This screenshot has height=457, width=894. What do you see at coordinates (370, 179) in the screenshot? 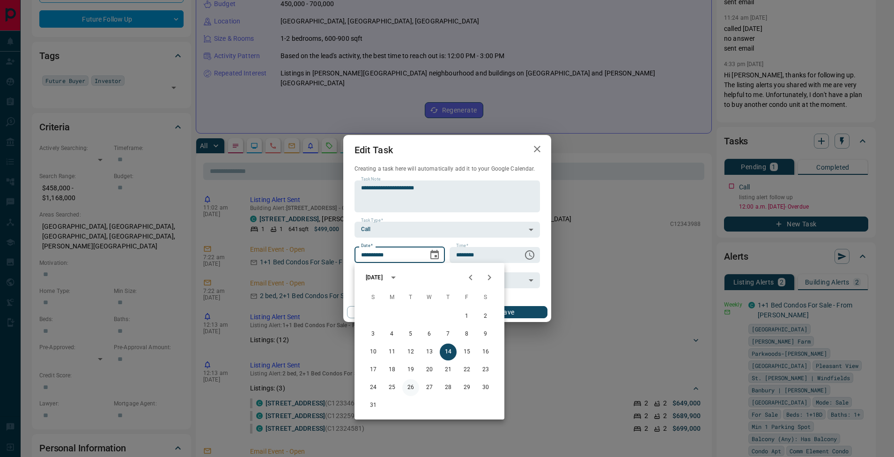
I see `label: Task Note` at bounding box center [370, 179].